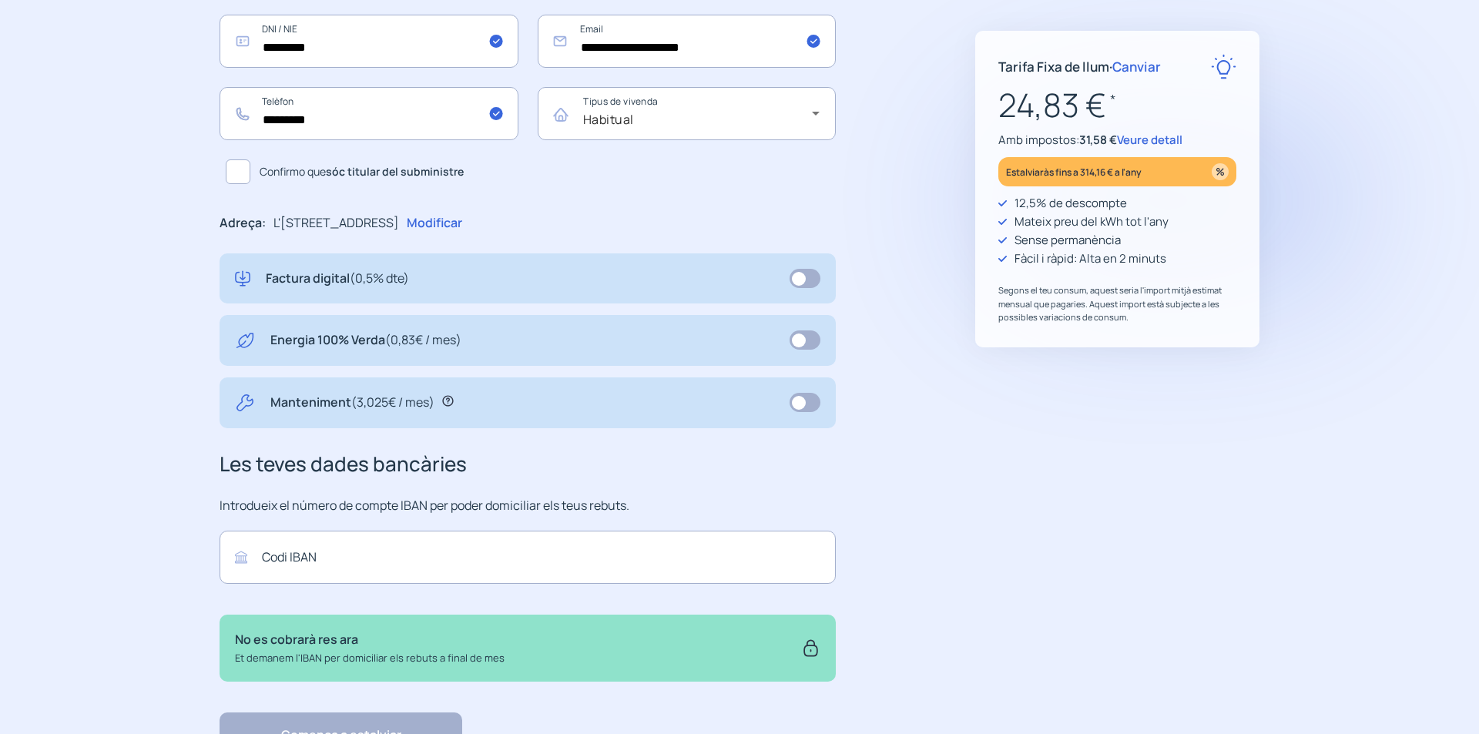 The width and height of the screenshot is (1479, 734). I want to click on p: No es cobrarà res ara, so click(370, 640).